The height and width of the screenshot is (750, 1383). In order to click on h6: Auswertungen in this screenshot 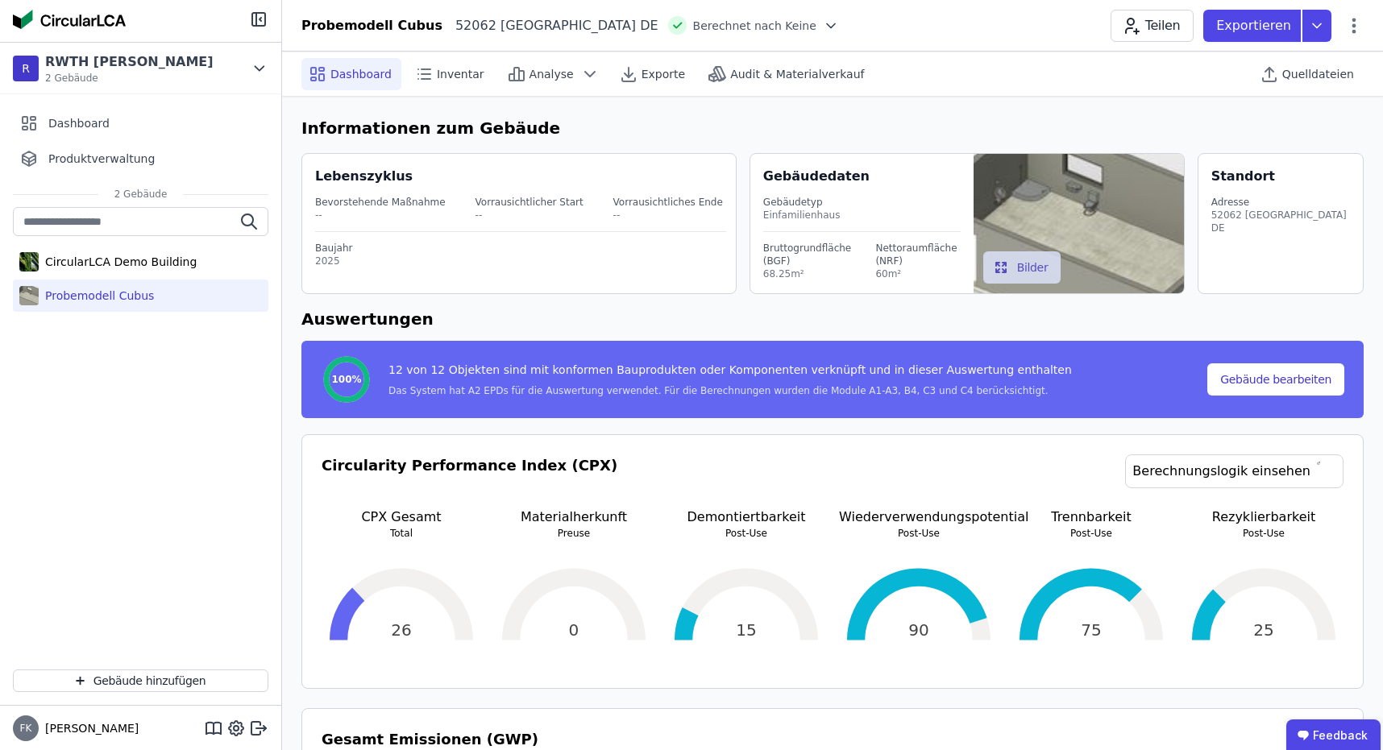, I will do `click(832, 319)`.